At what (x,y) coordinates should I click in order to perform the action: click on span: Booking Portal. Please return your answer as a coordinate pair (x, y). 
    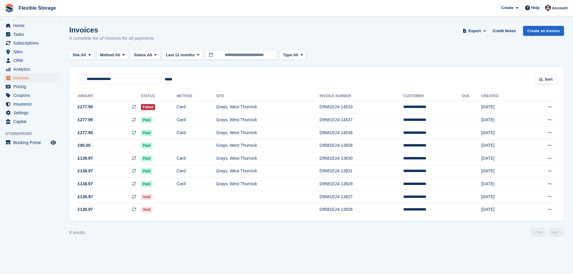
    Looking at the image, I should click on (31, 143).